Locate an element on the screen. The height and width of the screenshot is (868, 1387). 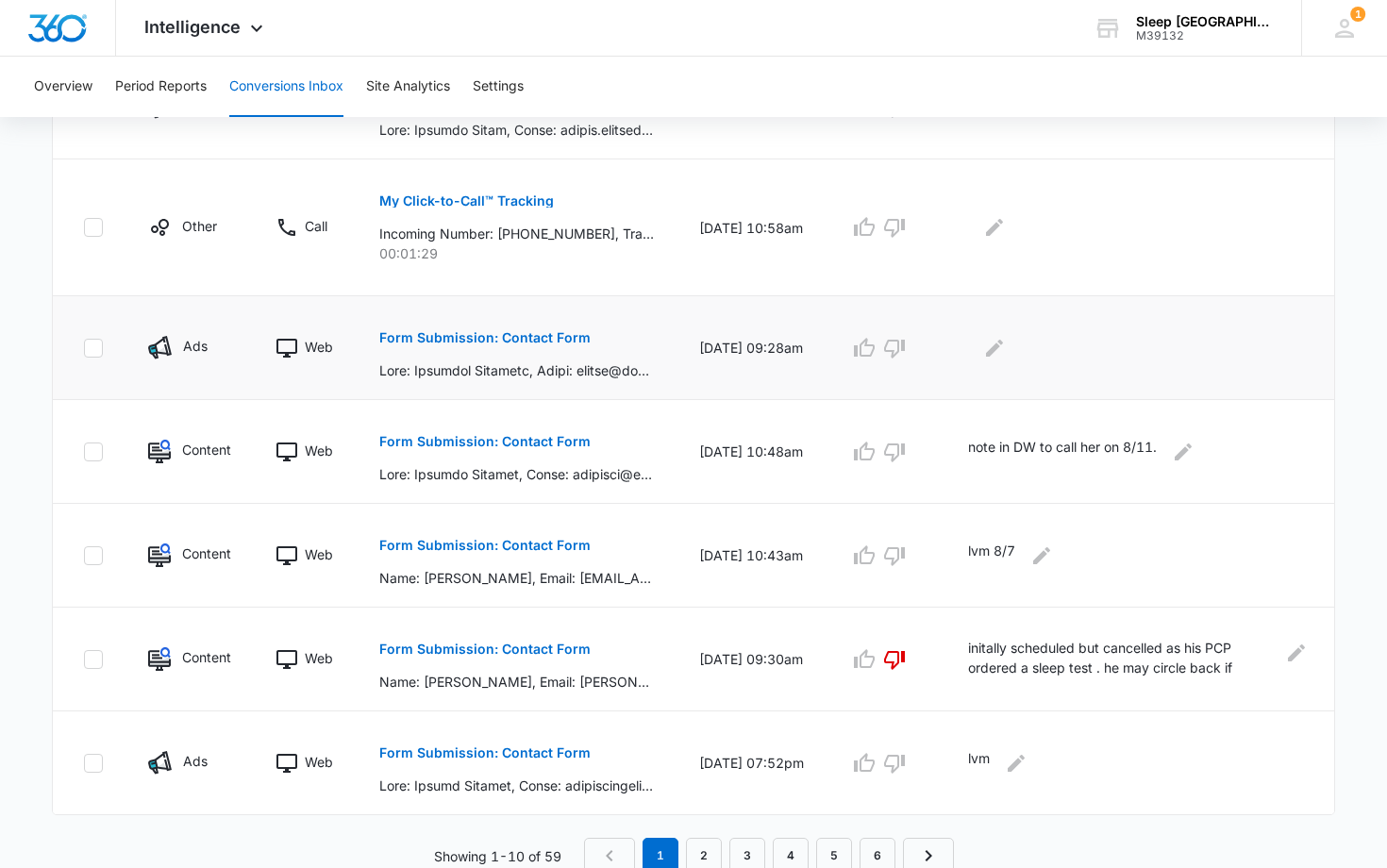
p: Lore: Ipsumdo Sitamet, Conse: adipisci@elitse.doe, Tempo: 9801817463, Inc utl e dol magnaal?: En,... is located at coordinates (516, 474).